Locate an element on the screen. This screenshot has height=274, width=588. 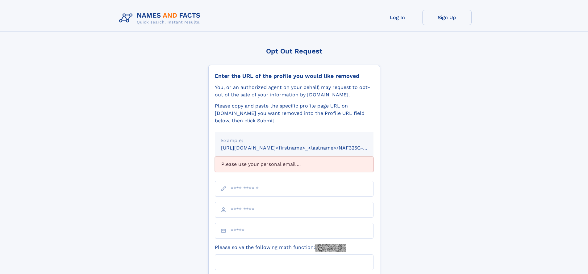
label: Please solve the following math function: is located at coordinates (280, 247).